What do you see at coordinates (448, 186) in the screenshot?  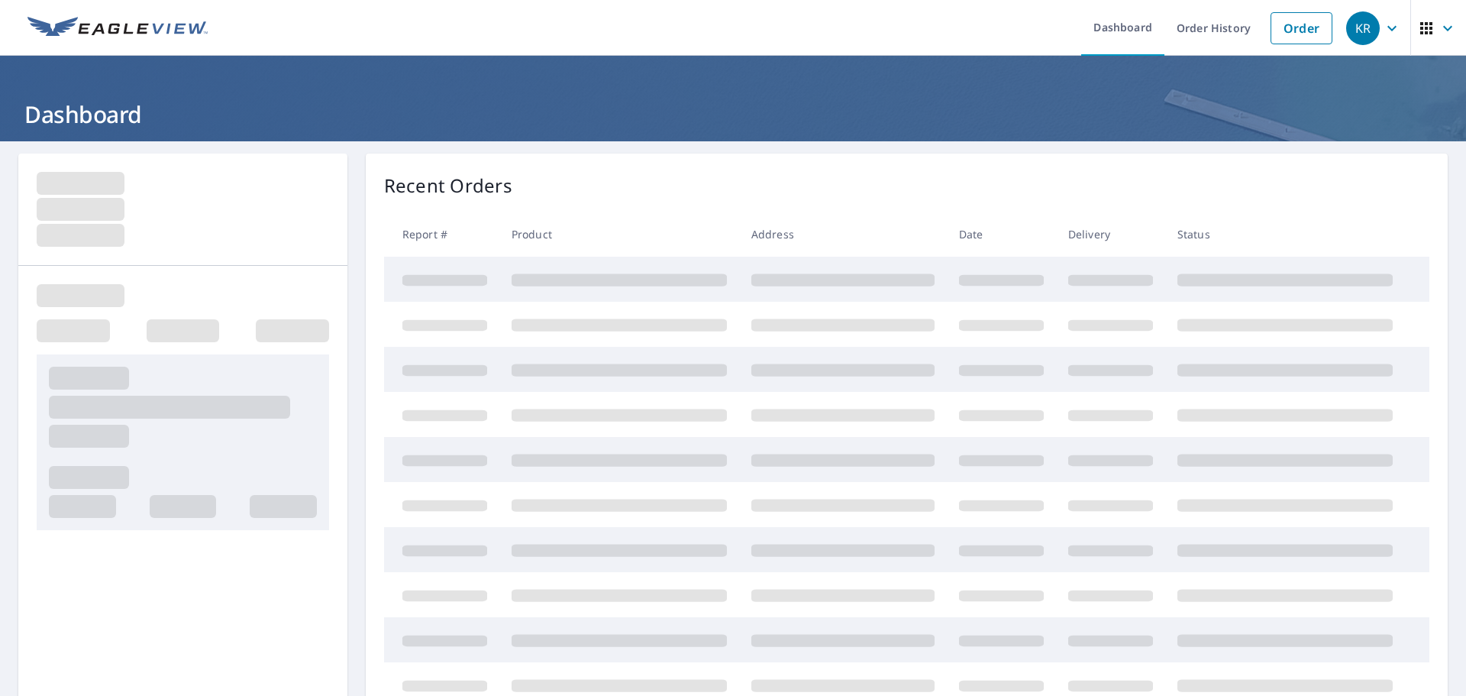 I see `p: Recent Orders` at bounding box center [448, 186].